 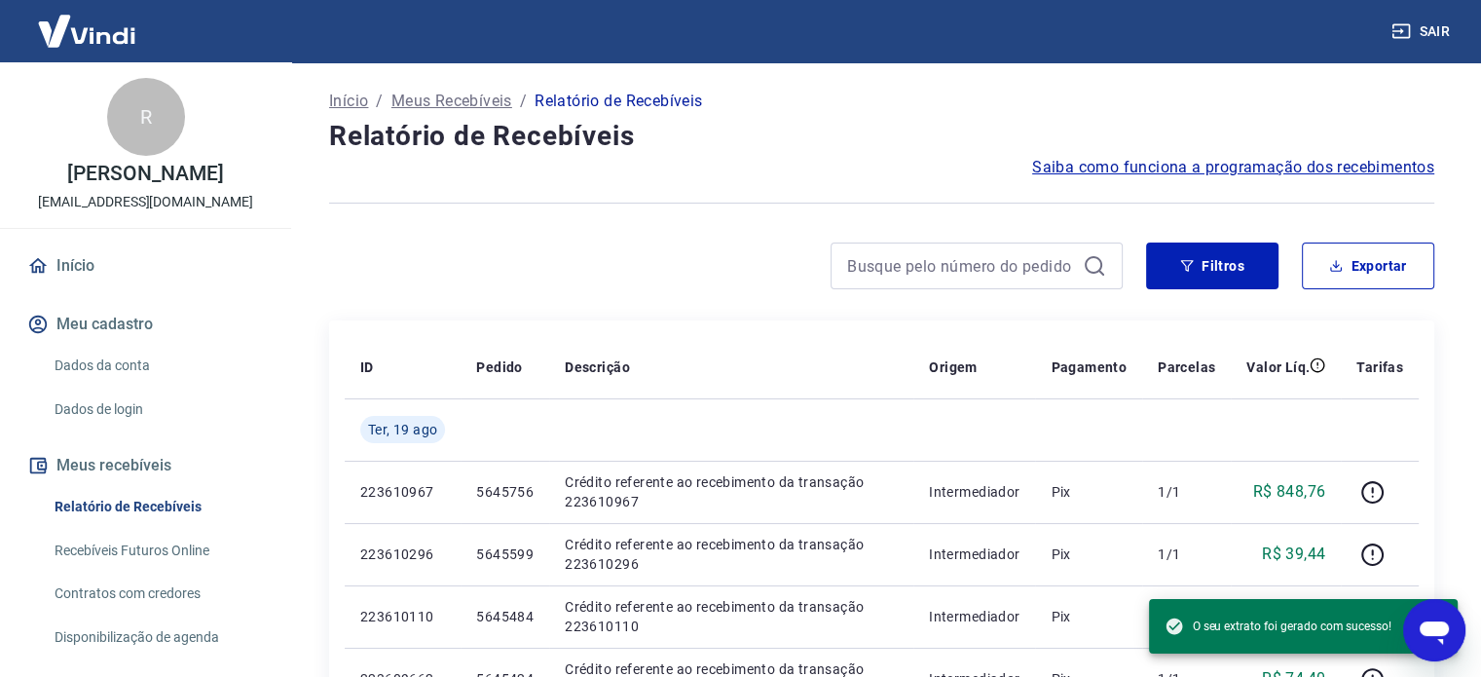 I want to click on a: Dados da conta, so click(x=157, y=365).